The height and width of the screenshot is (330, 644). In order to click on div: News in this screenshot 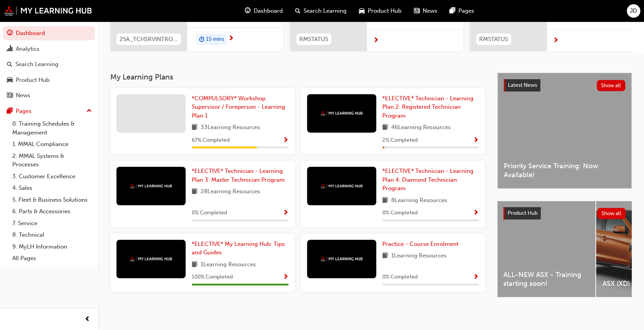, I will do `click(23, 95)`.